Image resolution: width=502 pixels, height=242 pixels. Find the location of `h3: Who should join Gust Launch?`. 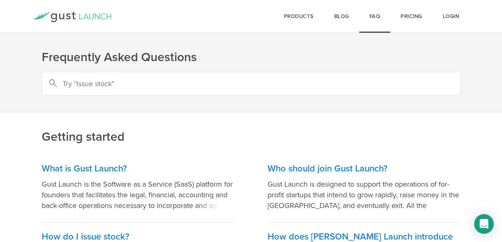

h3: Who should join Gust Launch? is located at coordinates (364, 168).